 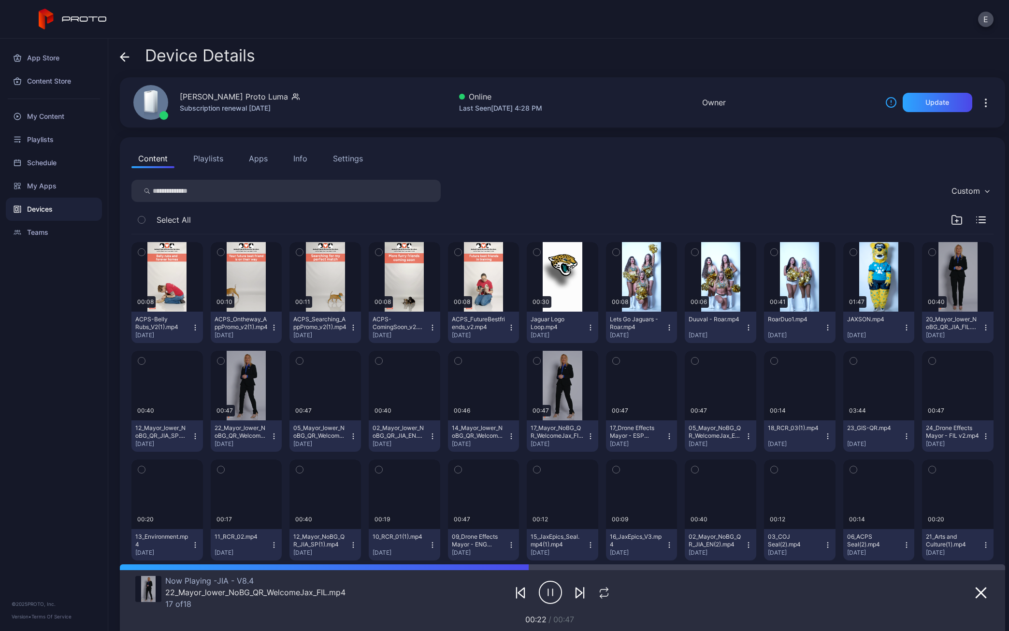 What do you see at coordinates (478, 432) in the screenshot?
I see `div: 14_Mayor_lower_NoBG_QR_WelcomeJax_SP.mp4` at bounding box center [478, 432].